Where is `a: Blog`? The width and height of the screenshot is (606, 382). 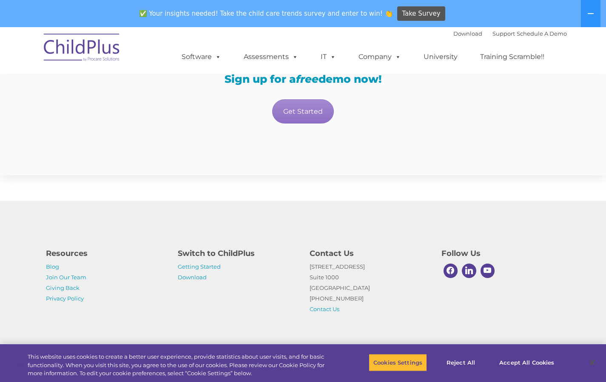 a: Blog is located at coordinates (52, 267).